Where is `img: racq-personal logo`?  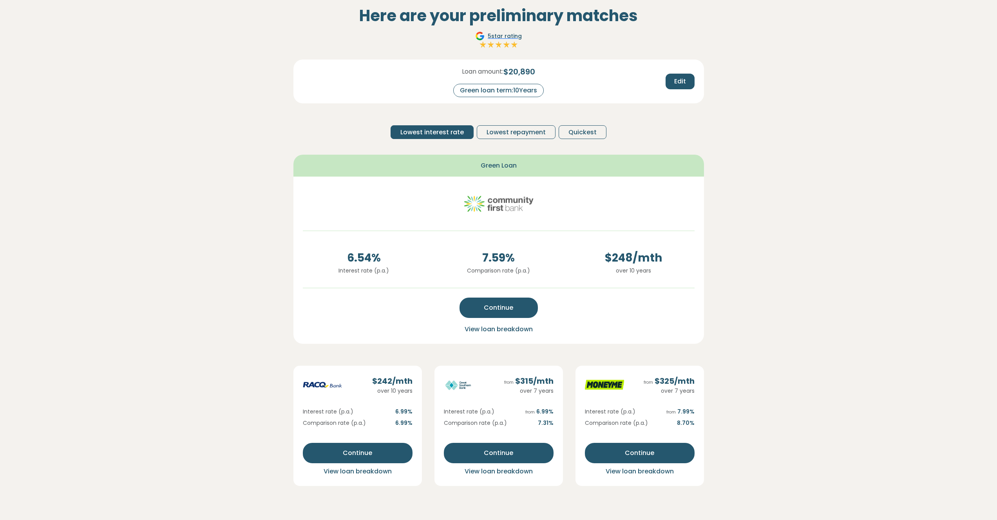
img: racq-personal logo is located at coordinates (322, 385).